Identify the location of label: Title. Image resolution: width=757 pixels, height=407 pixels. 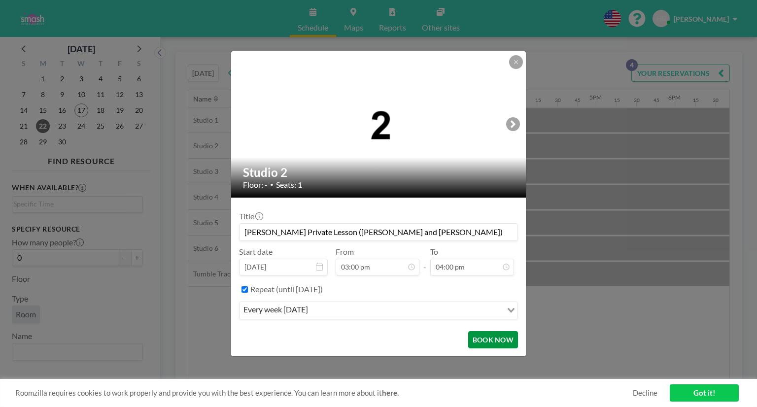
(250, 216).